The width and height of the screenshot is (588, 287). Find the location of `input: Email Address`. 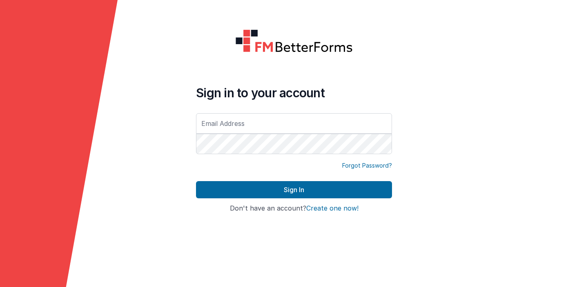

input: Email Address is located at coordinates (294, 123).